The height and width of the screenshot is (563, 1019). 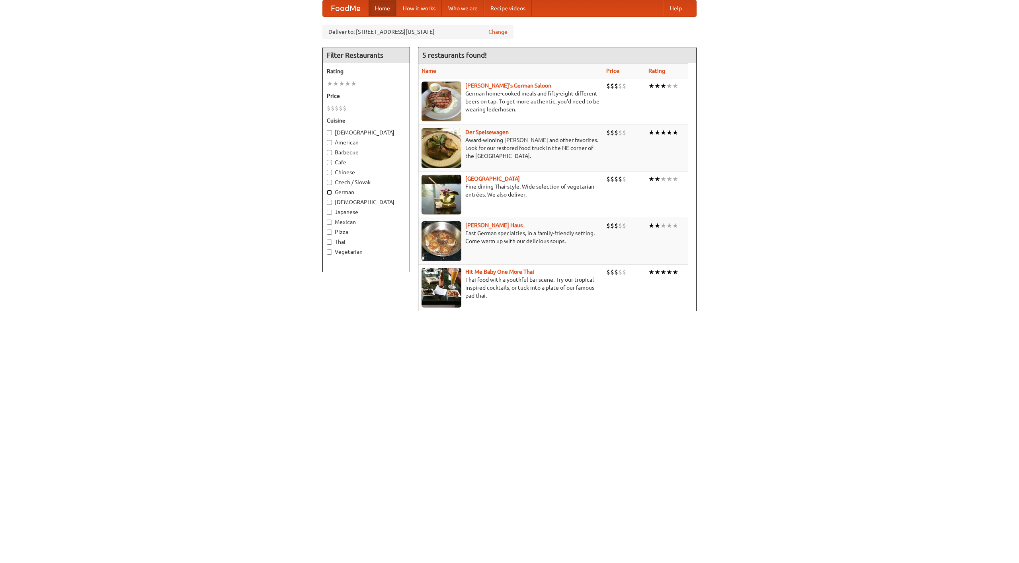 What do you see at coordinates (329, 232) in the screenshot?
I see `input: Pizza` at bounding box center [329, 232].